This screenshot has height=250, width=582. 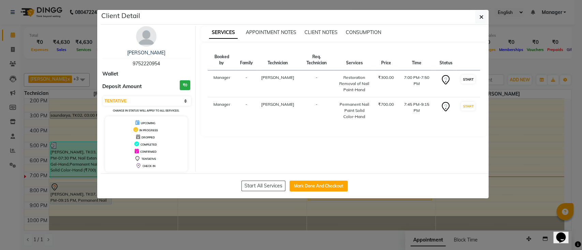 What do you see at coordinates (146, 64) in the screenshot?
I see `span: 9752220954` at bounding box center [146, 64].